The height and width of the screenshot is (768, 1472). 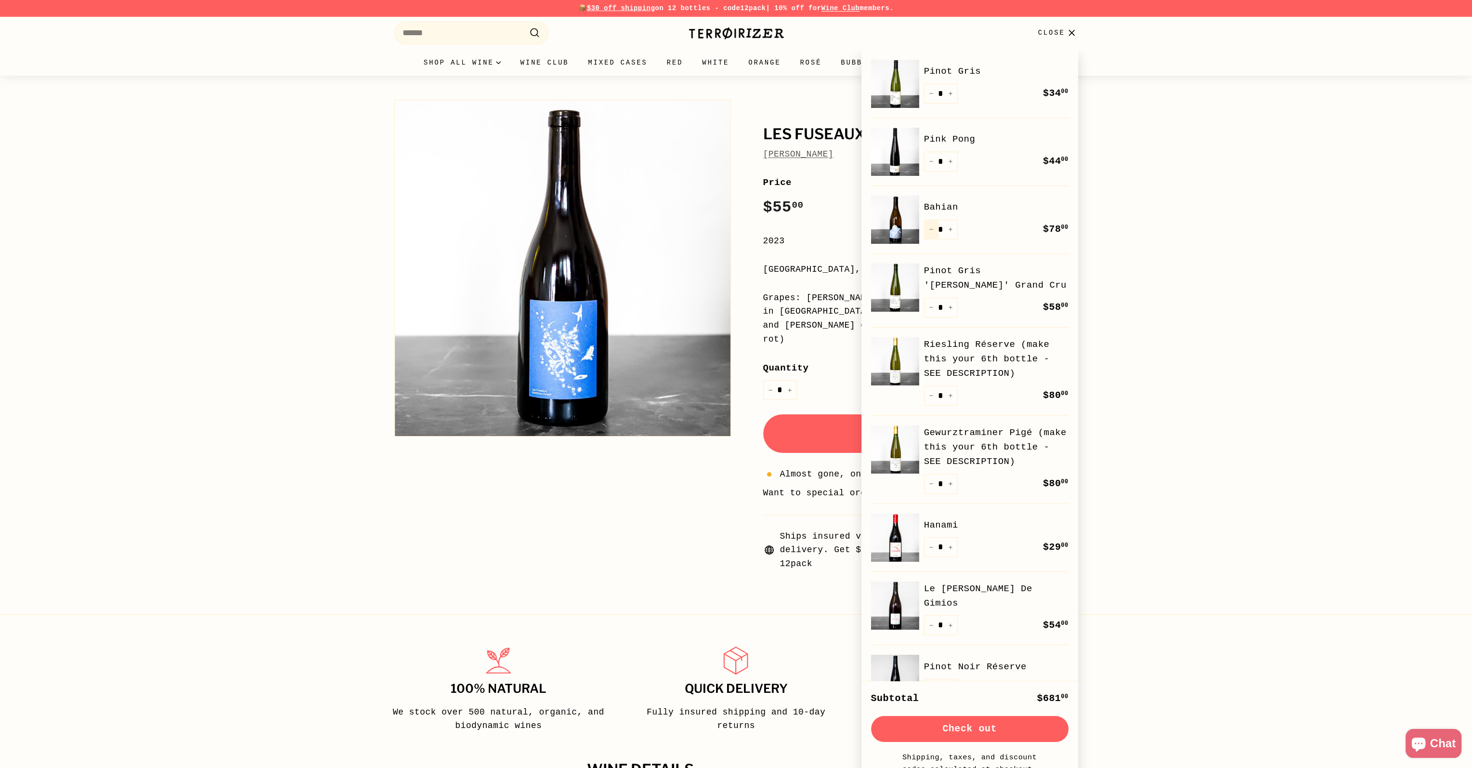 I want to click on label: Price, so click(x=921, y=182).